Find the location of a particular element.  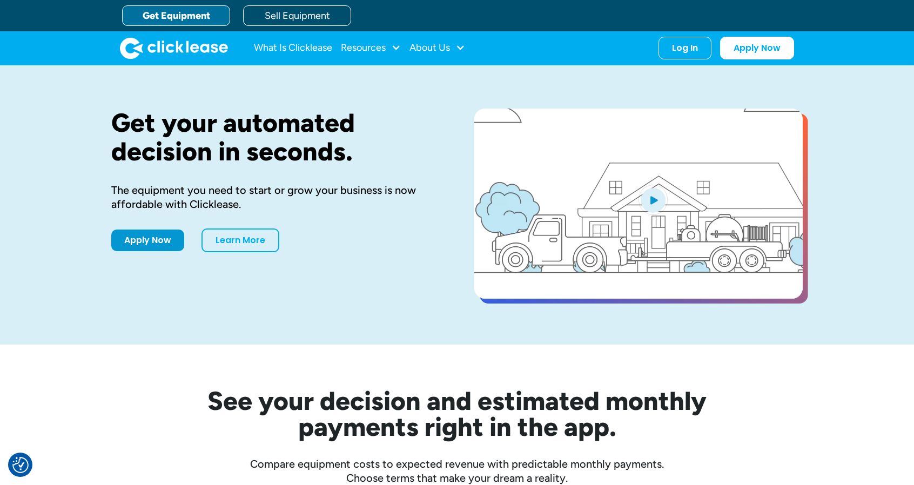

a: Get Equipment is located at coordinates (176, 16).